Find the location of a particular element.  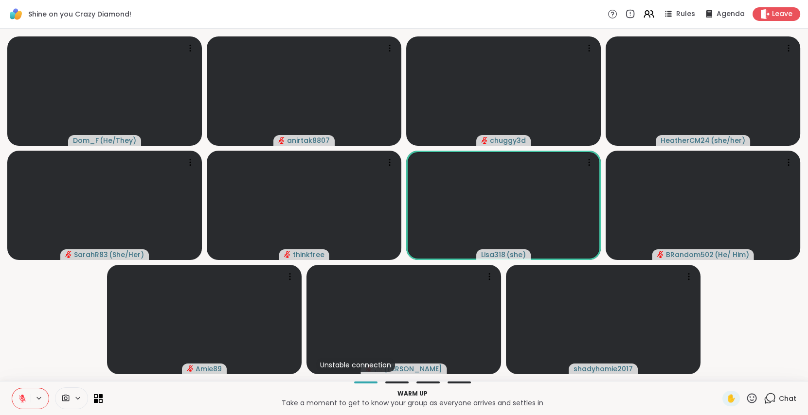

span: Dom_F is located at coordinates (86, 141).